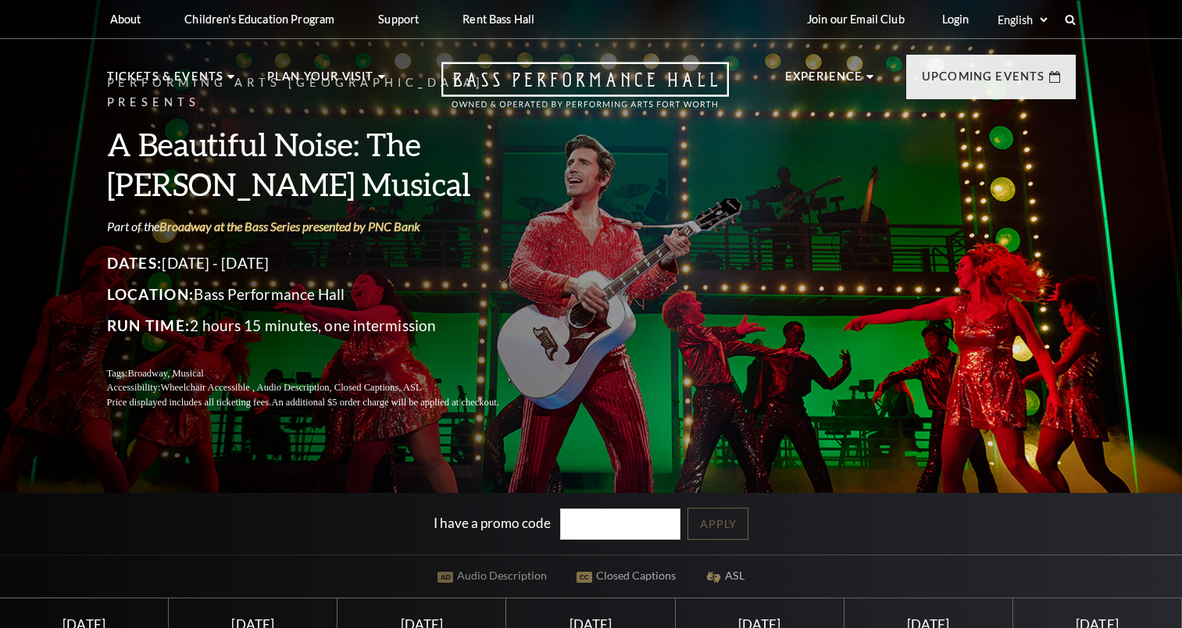  Describe the element at coordinates (384, 402) in the screenshot. I see `span: An additional $5 order charge will be applied at checkout.` at that location.